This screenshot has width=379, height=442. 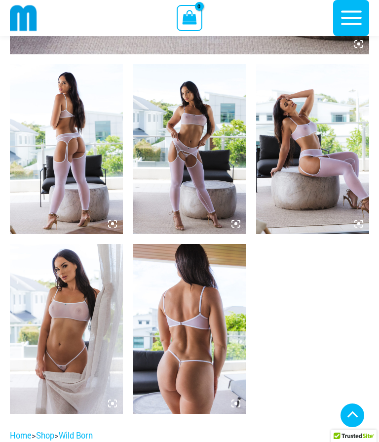 I want to click on a: Shop, so click(x=45, y=435).